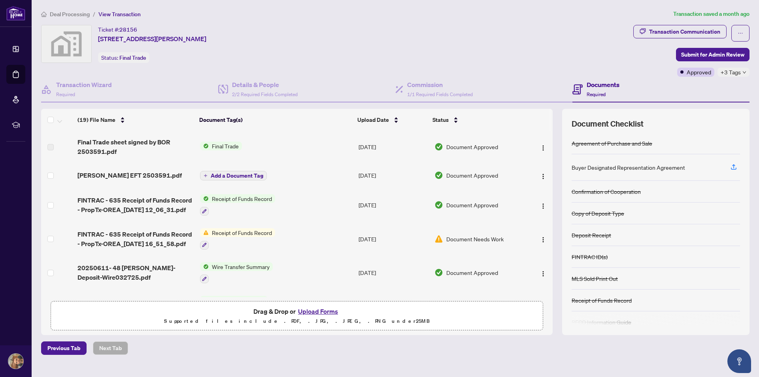  What do you see at coordinates (275, 120) in the screenshot?
I see `th: Document Tag(s)` at bounding box center [275, 120].